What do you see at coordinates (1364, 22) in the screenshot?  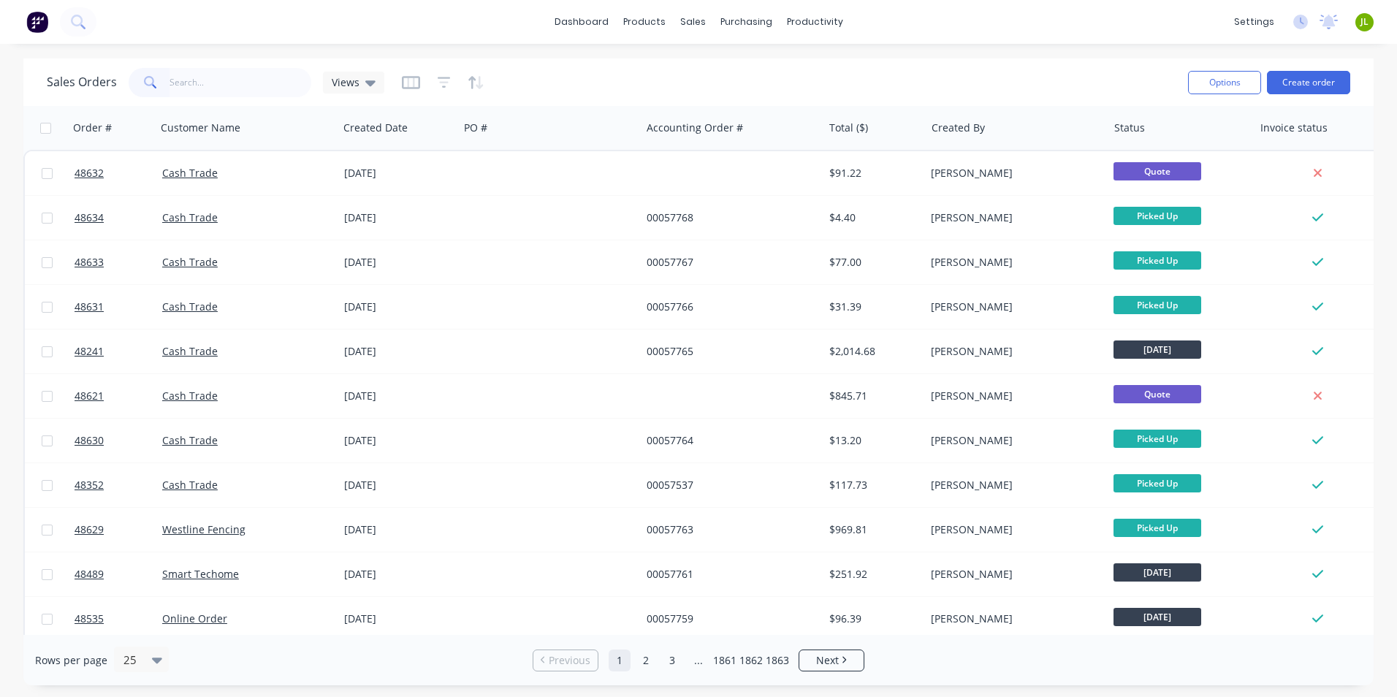 I see `span: JL` at bounding box center [1364, 22].